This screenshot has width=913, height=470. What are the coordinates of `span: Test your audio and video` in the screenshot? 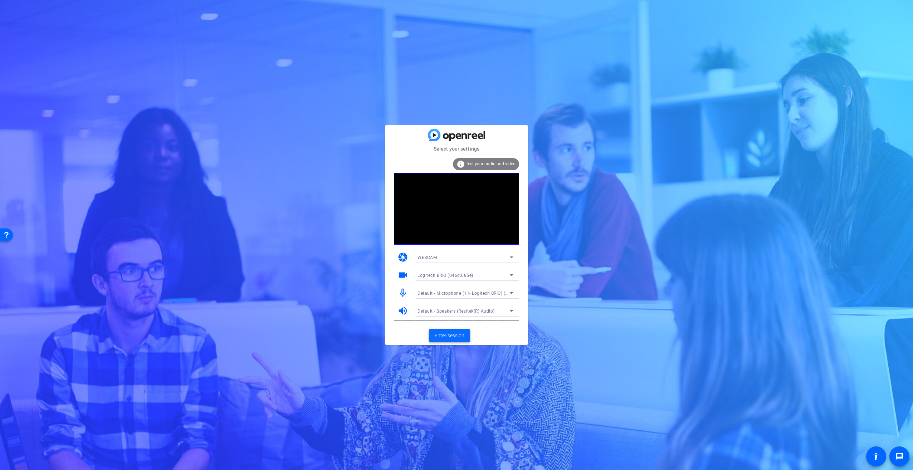 It's located at (490, 164).